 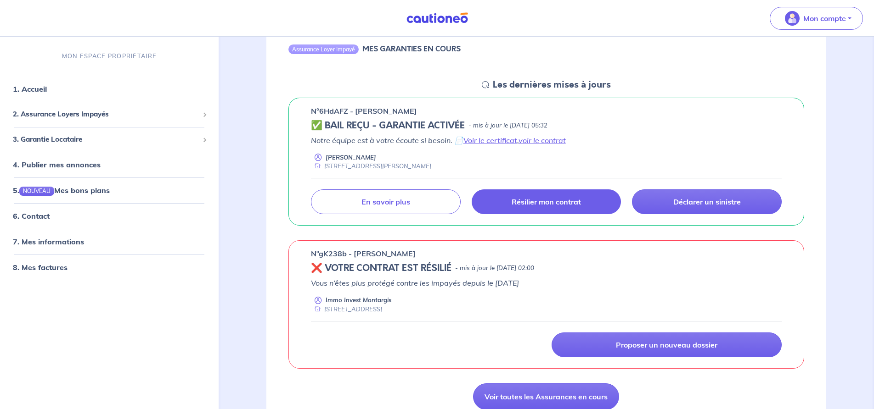 What do you see at coordinates (666, 345) in the screenshot?
I see `a: Proposer un nouveau dossier` at bounding box center [666, 345].